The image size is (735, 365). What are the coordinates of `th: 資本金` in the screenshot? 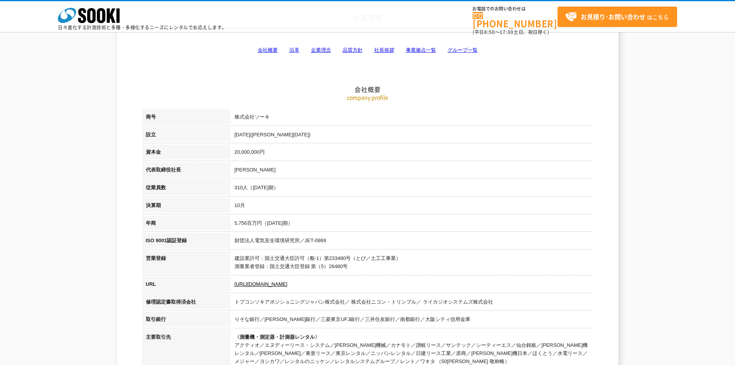 It's located at (186, 153).